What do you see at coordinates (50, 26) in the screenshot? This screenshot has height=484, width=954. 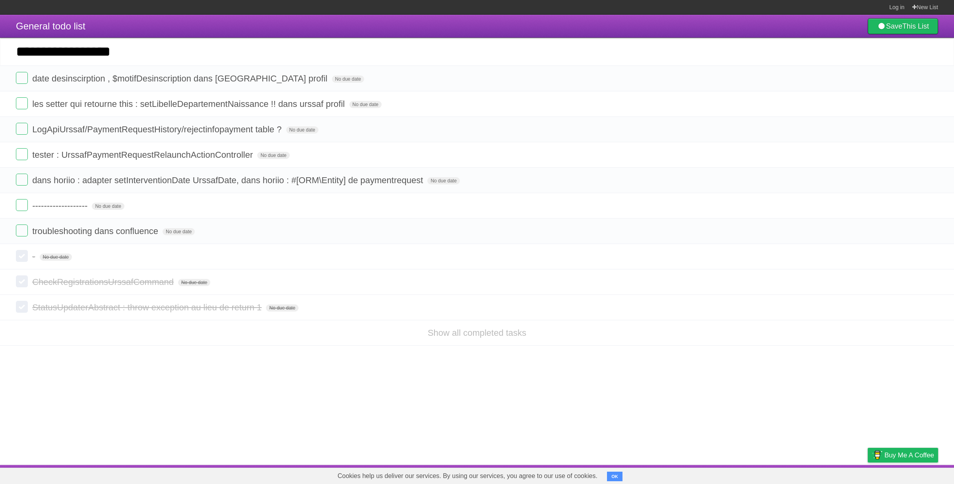 I see `span: General todo list` at bounding box center [50, 26].